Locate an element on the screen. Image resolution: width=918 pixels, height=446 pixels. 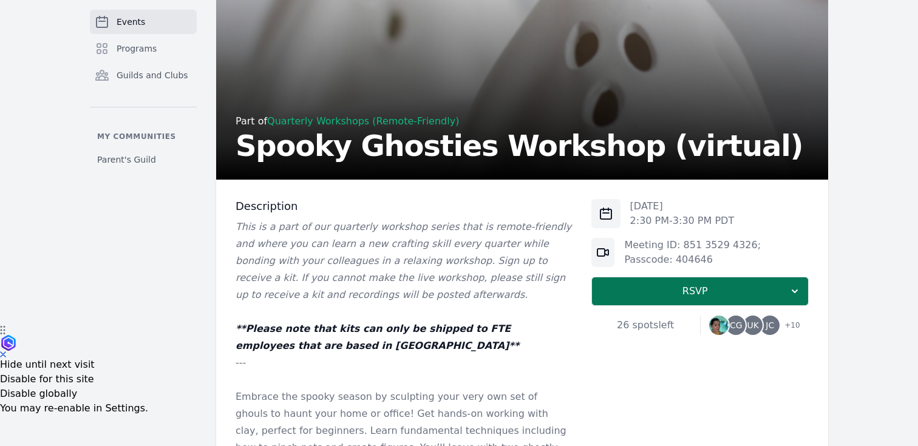
span: CG is located at coordinates (736, 325).